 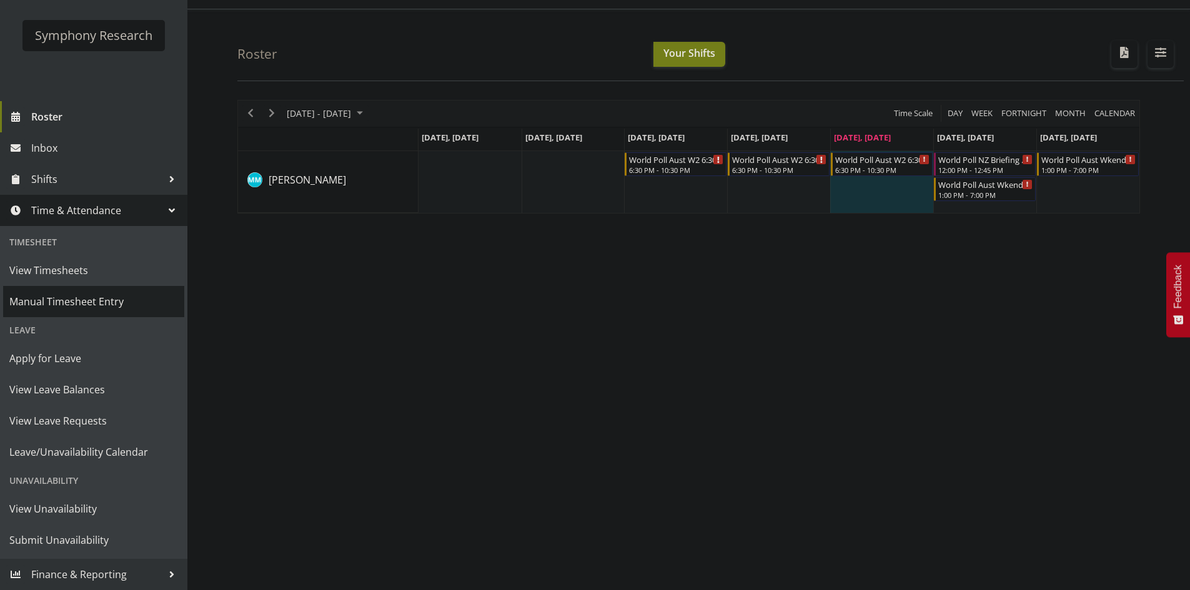 What do you see at coordinates (955, 113) in the screenshot?
I see `button: Timeline Day` at bounding box center [955, 113].